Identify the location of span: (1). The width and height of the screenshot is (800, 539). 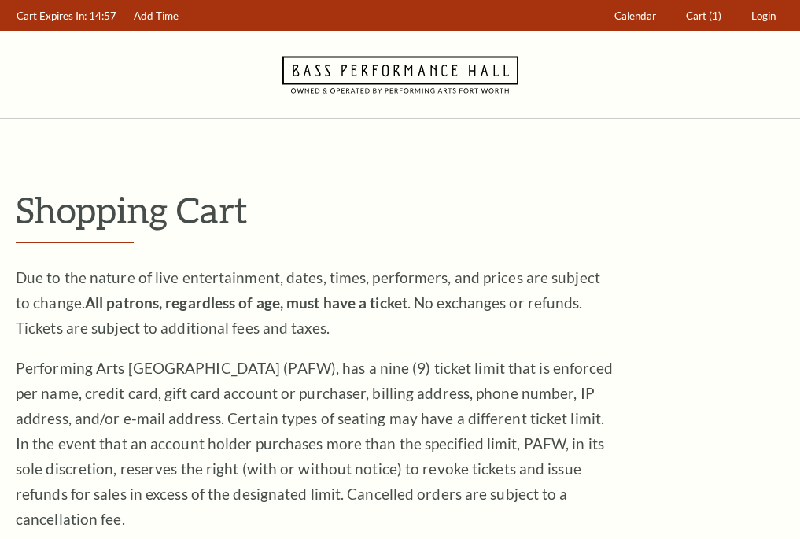
(715, 16).